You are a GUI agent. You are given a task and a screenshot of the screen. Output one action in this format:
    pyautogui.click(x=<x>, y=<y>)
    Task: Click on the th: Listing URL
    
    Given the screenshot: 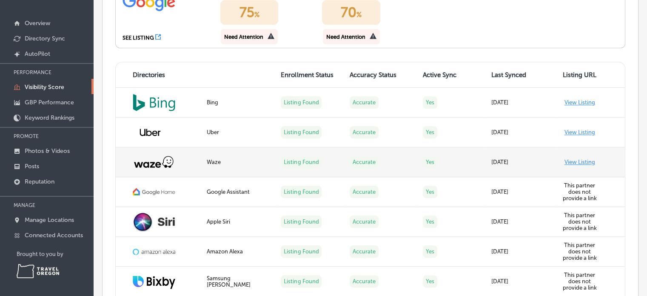 What is the action you would take?
    pyautogui.click(x=590, y=75)
    